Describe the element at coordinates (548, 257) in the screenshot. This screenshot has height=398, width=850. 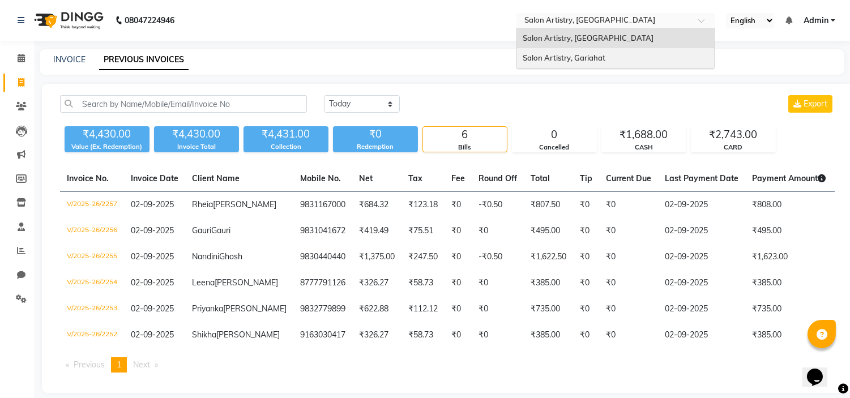
I see `td: ₹1,622.50` at that location.